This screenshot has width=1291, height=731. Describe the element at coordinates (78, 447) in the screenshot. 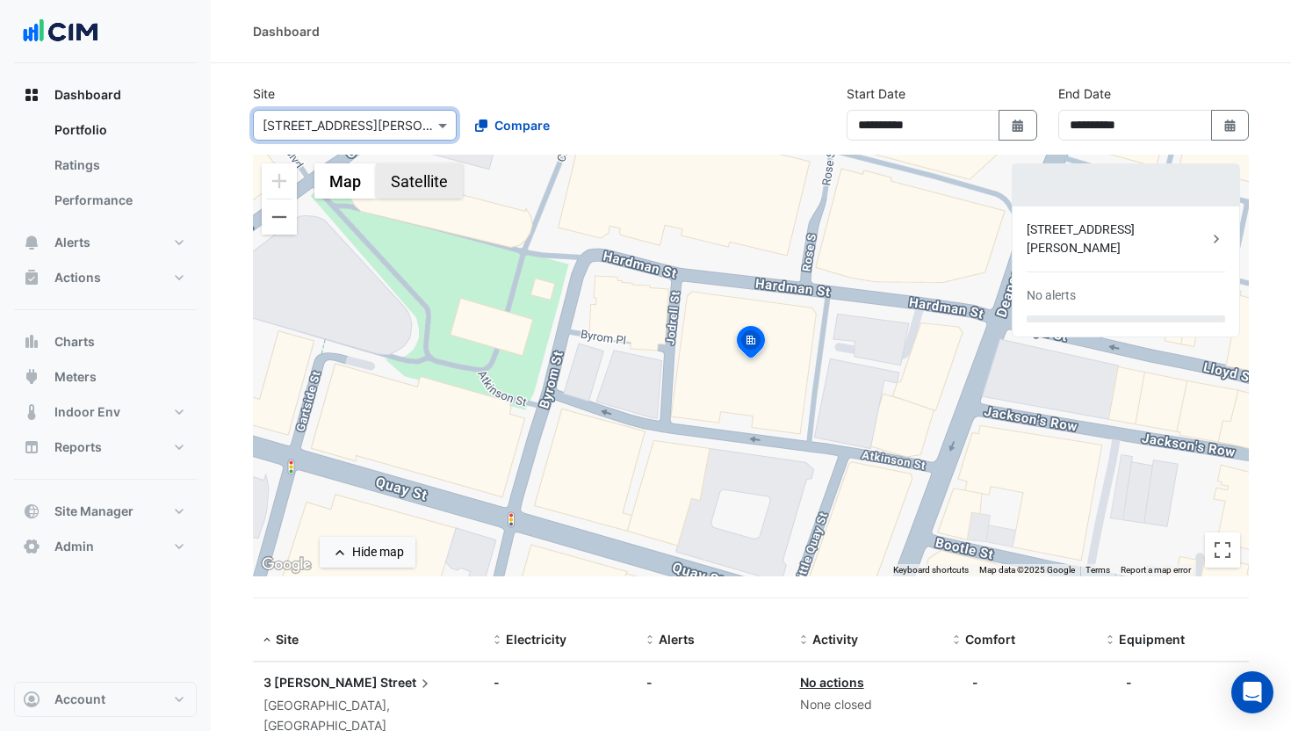

I see `span: Reports` at that location.